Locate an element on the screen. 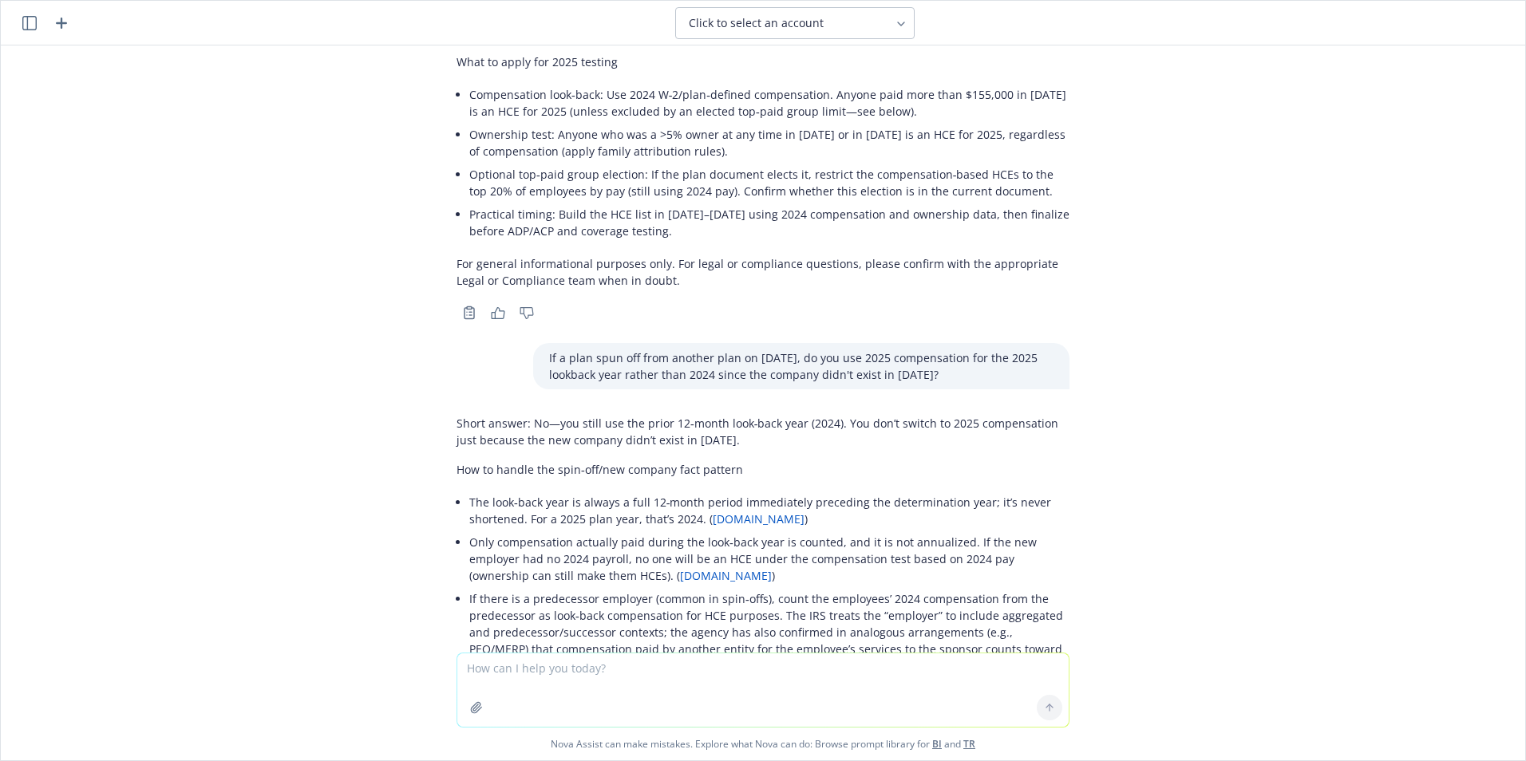 This screenshot has width=1526, height=761. p: What to apply for 2025 testing is located at coordinates (763, 61).